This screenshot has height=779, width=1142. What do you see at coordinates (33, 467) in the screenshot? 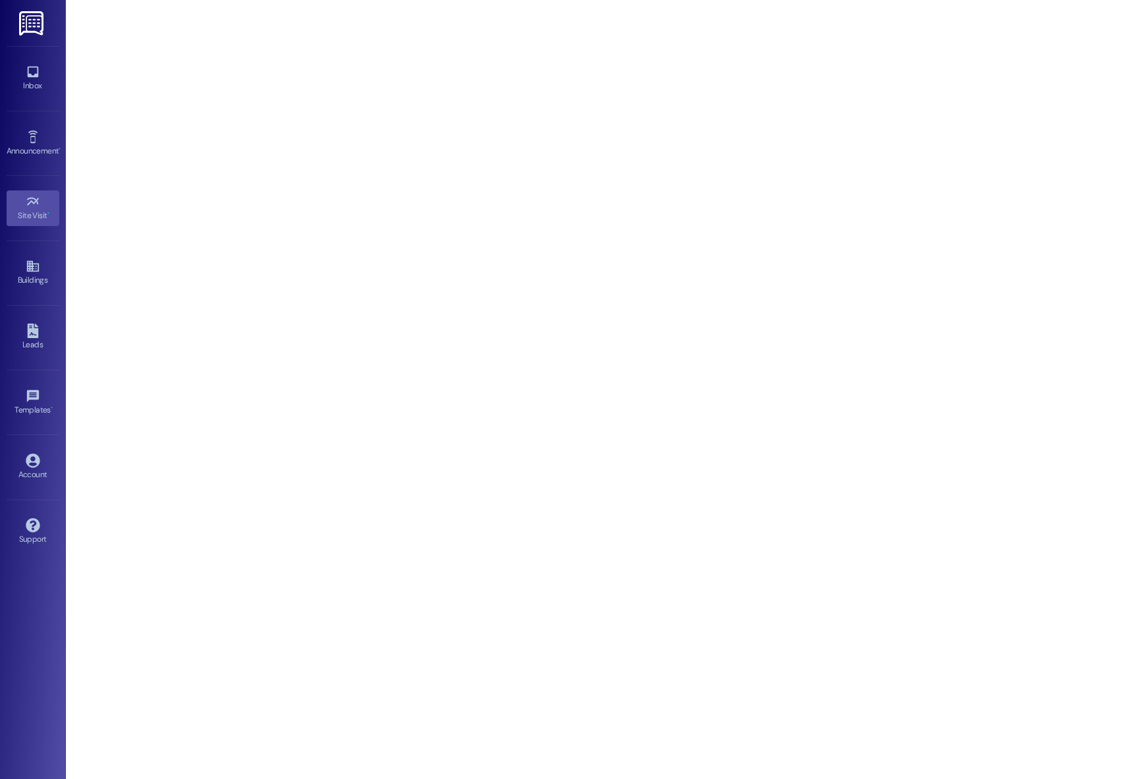
I see `a: Account` at bounding box center [33, 467].